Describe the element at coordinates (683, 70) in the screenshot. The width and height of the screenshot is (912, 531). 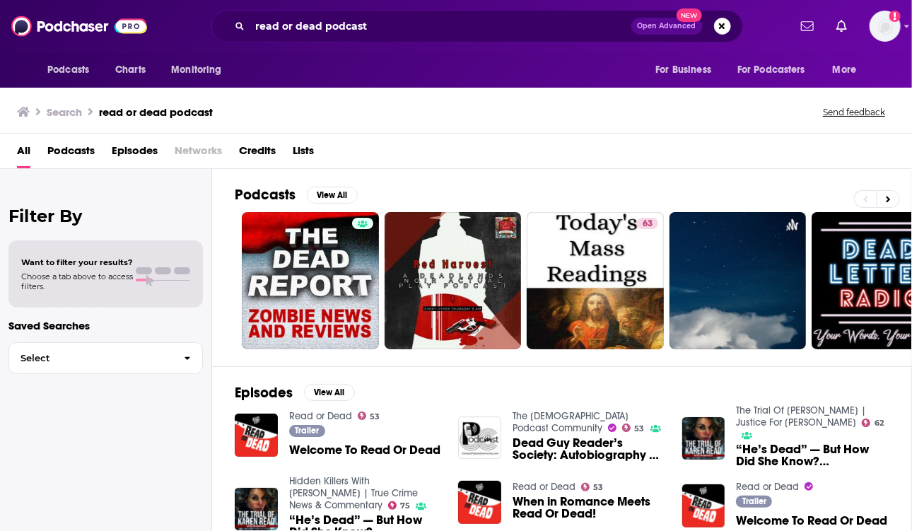
I see `span: For Business` at that location.